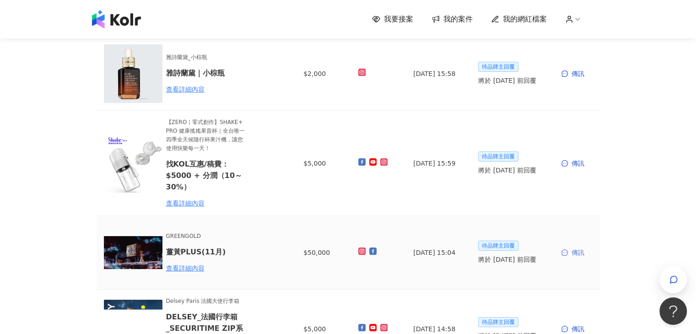 Image resolution: width=696 pixels, height=334 pixels. Describe the element at coordinates (116, 19) in the screenshot. I see `img: logo` at that location.